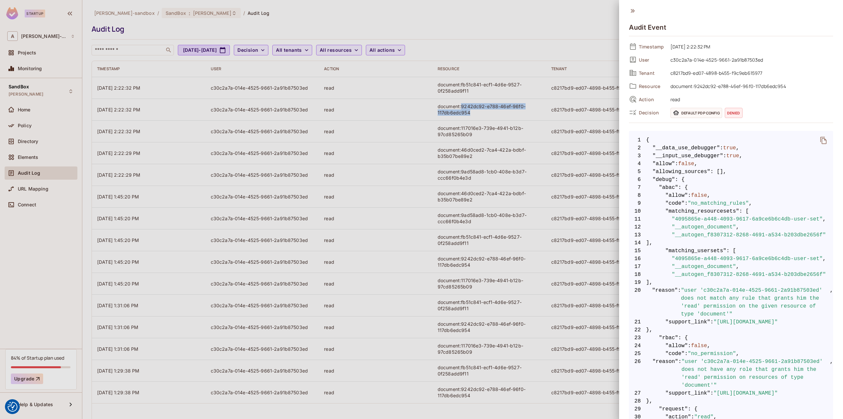 The height and width of the screenshot is (419, 843). Describe the element at coordinates (652, 73) in the screenshot. I see `span: Tenant` at that location.